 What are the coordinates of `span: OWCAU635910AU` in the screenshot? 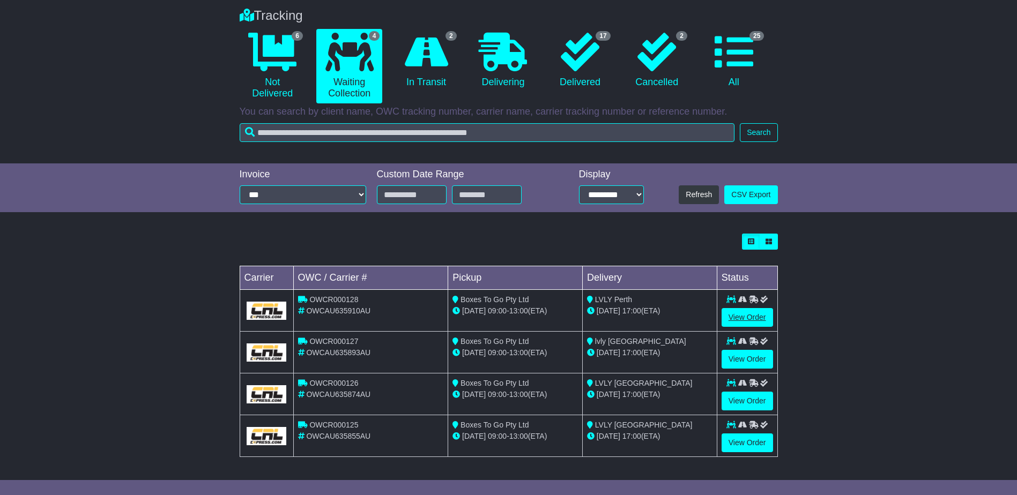 It's located at (338, 311).